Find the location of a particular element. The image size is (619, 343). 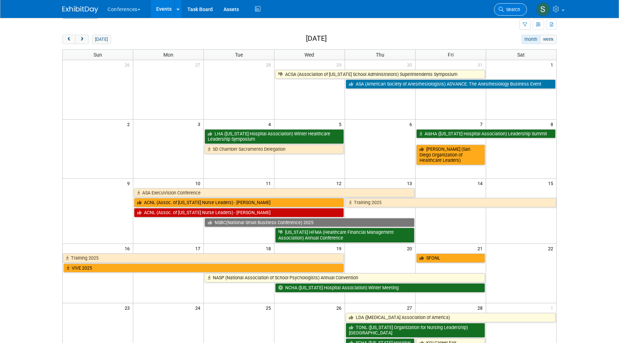

span: Tue is located at coordinates (239, 55).